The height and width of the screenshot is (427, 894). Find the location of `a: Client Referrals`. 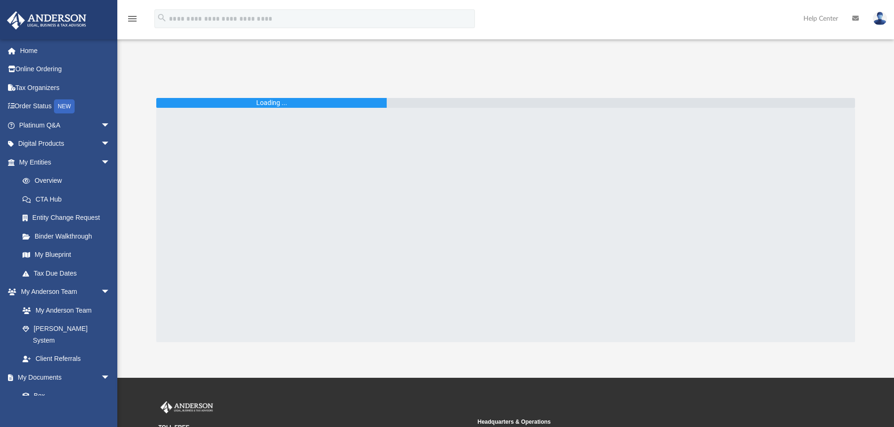

a: Client Referrals is located at coordinates (66, 359).